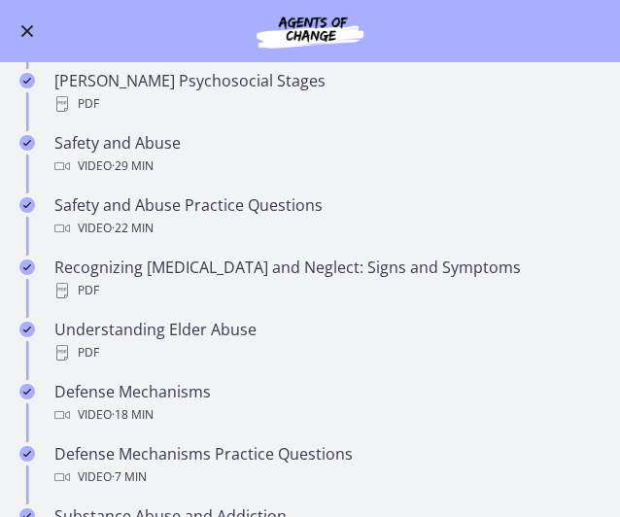 This screenshot has width=620, height=517. Describe the element at coordinates (129, 477) in the screenshot. I see `span: · 7 min` at that location.